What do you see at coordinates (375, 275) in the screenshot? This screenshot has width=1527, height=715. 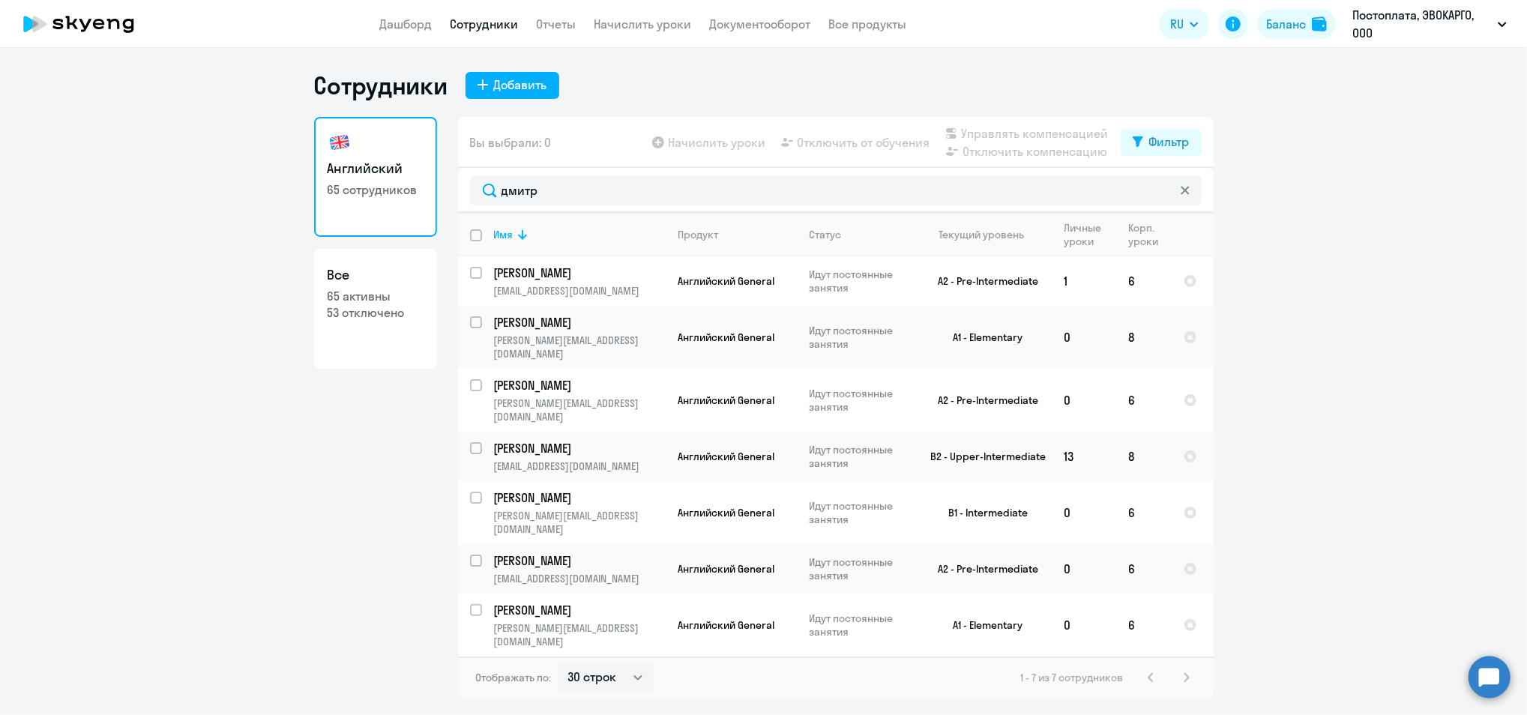 I see `h3: Все` at bounding box center [375, 275].